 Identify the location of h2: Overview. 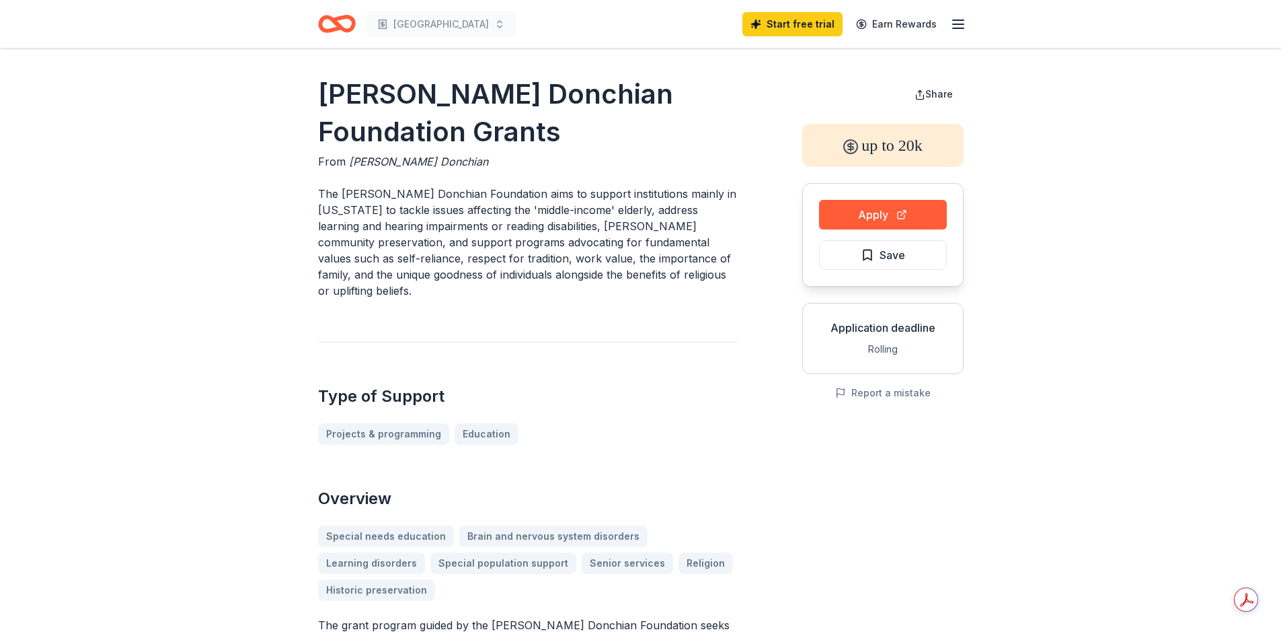
(528, 498).